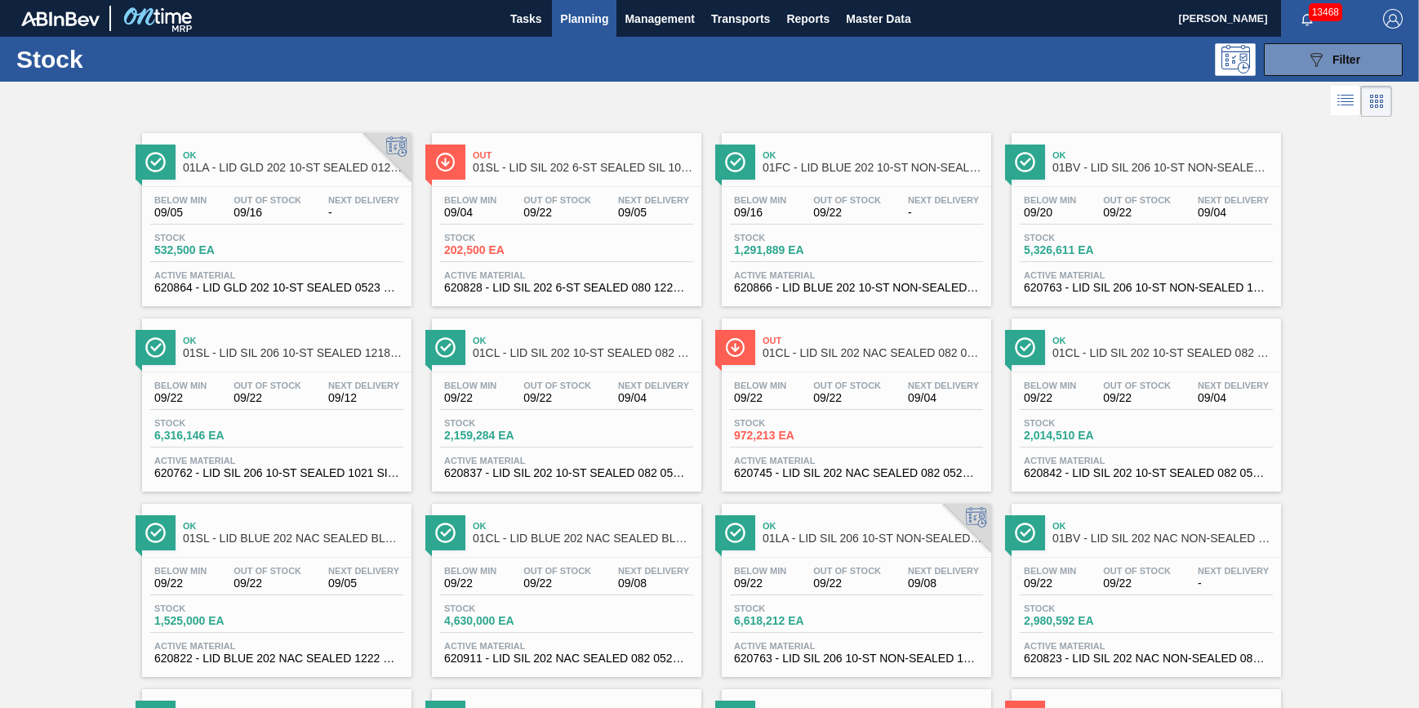  I want to click on span: 09/12, so click(363, 398).